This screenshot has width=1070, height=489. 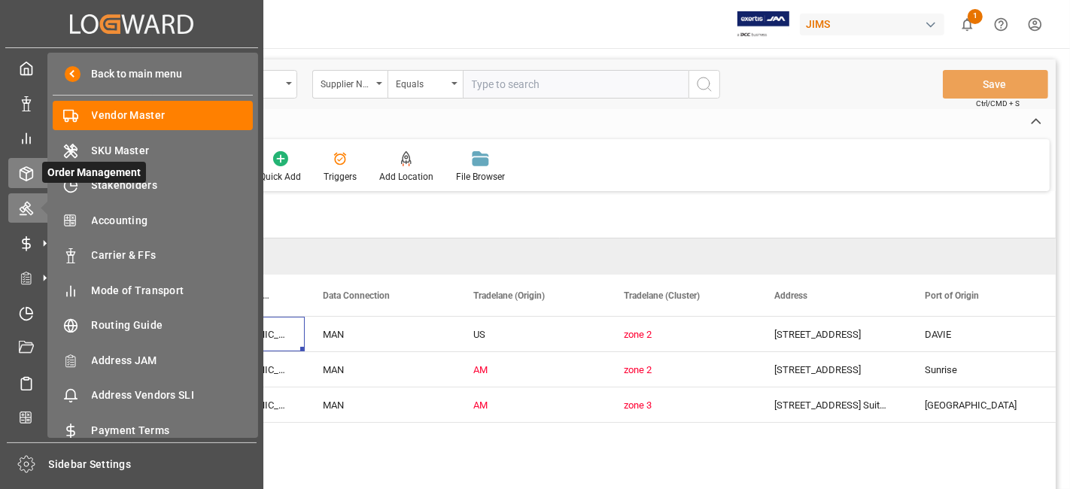 I want to click on button: JIMS, so click(x=875, y=24).